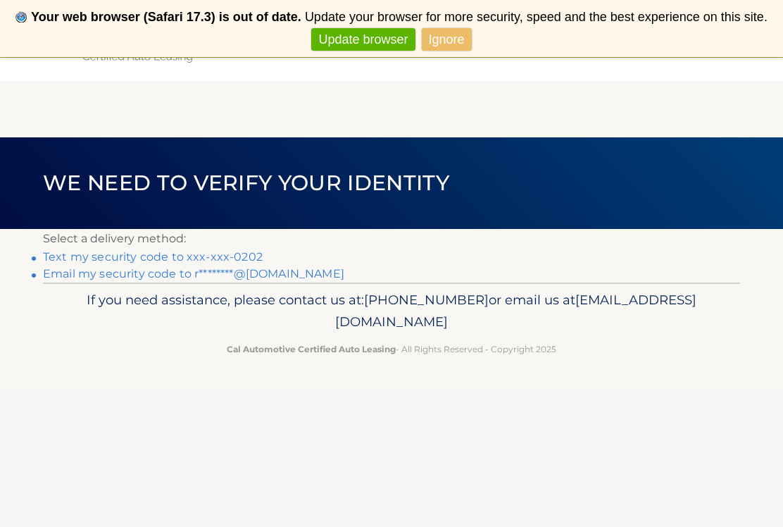 This screenshot has width=783, height=527. What do you see at coordinates (392, 311) in the screenshot?
I see `p: If you need assistance, please contact us at: or email us at` at bounding box center [392, 311].